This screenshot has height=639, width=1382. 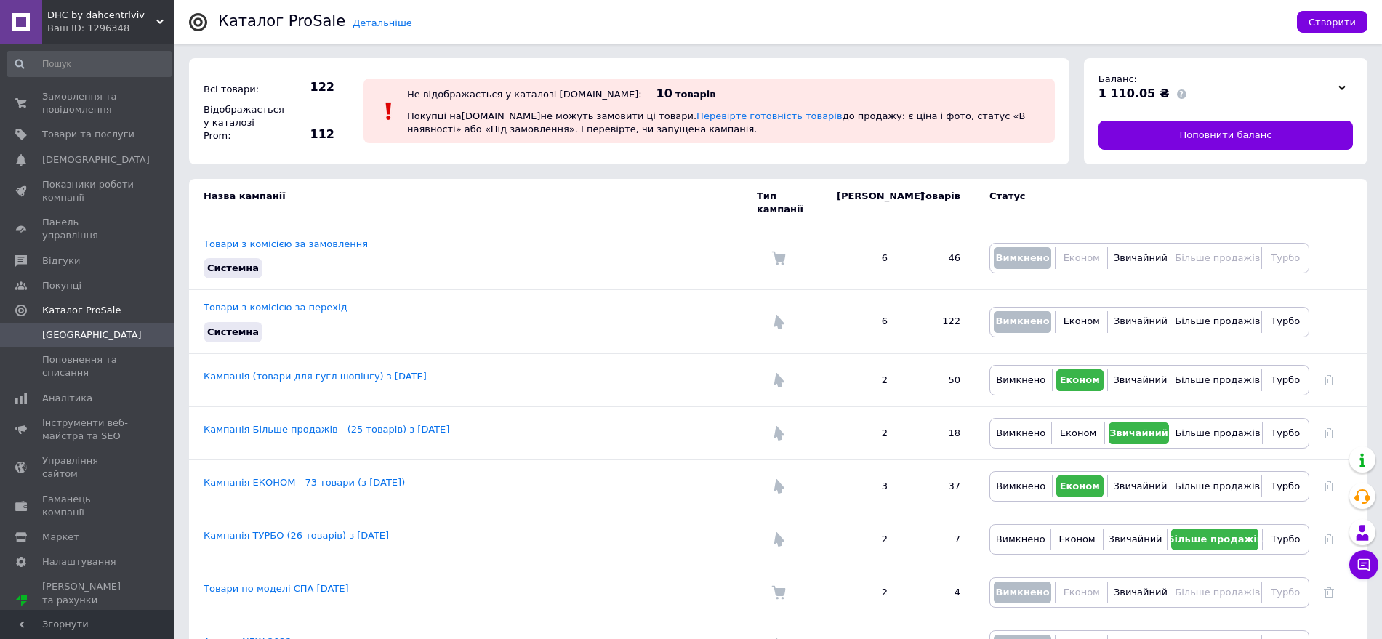 What do you see at coordinates (769, 116) in the screenshot?
I see `a: Перевірте готовність товарів` at bounding box center [769, 116].